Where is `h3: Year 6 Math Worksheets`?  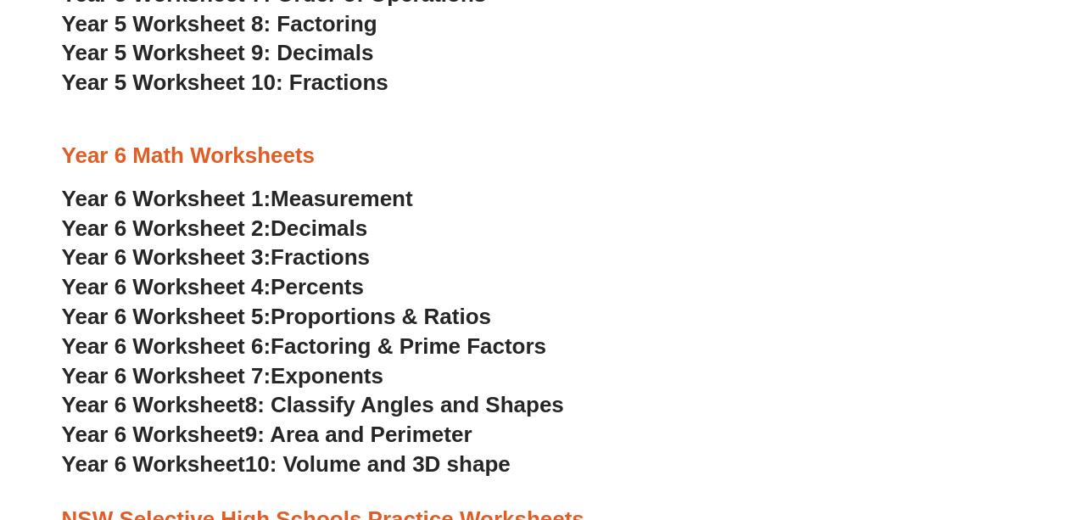 h3: Year 6 Math Worksheets is located at coordinates (537, 156).